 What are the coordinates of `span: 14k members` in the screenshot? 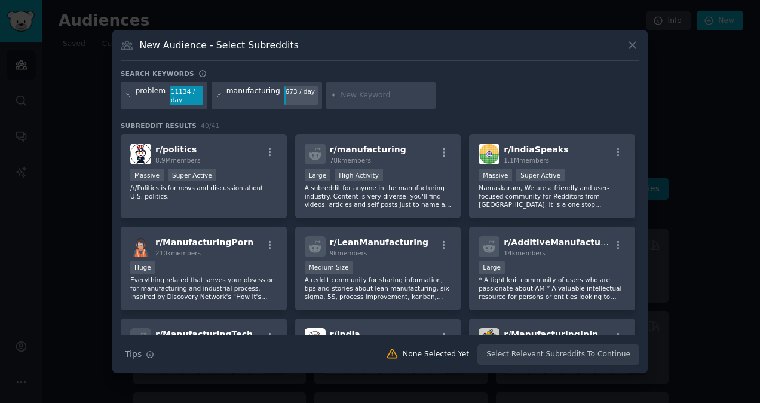 It's located at (524, 253).